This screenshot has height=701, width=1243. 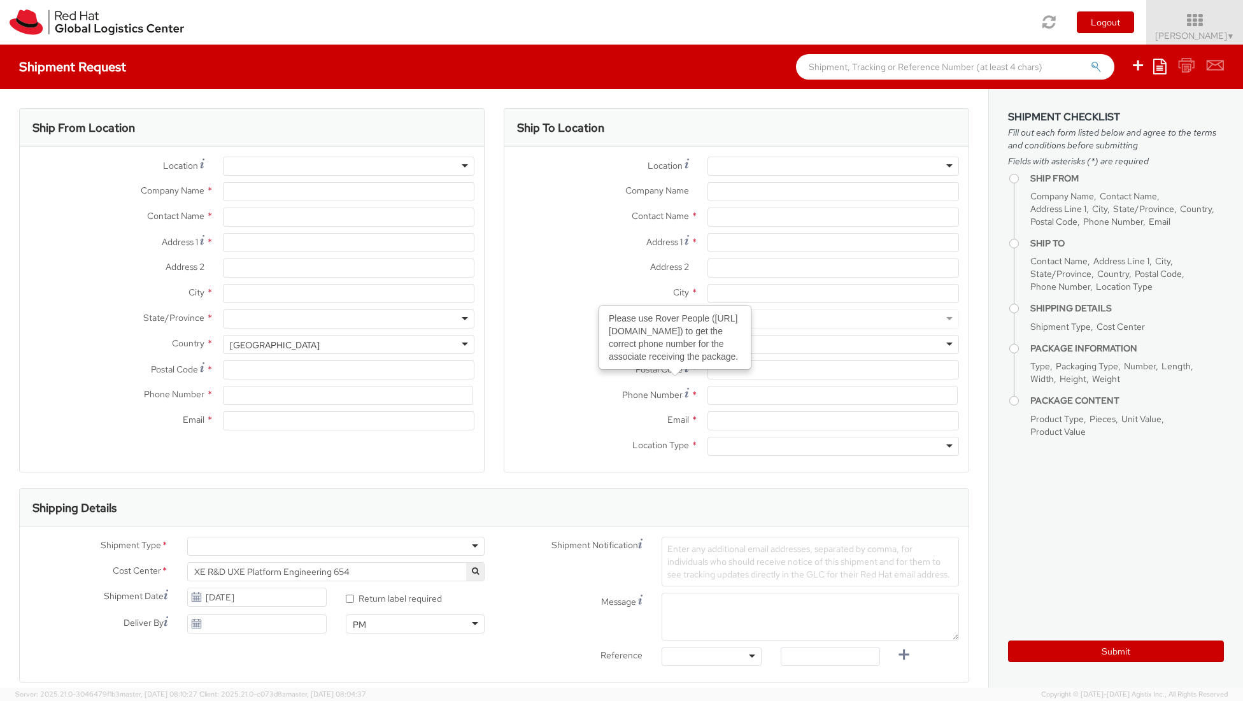 I want to click on h3: Shipment Checklist, so click(x=1115, y=117).